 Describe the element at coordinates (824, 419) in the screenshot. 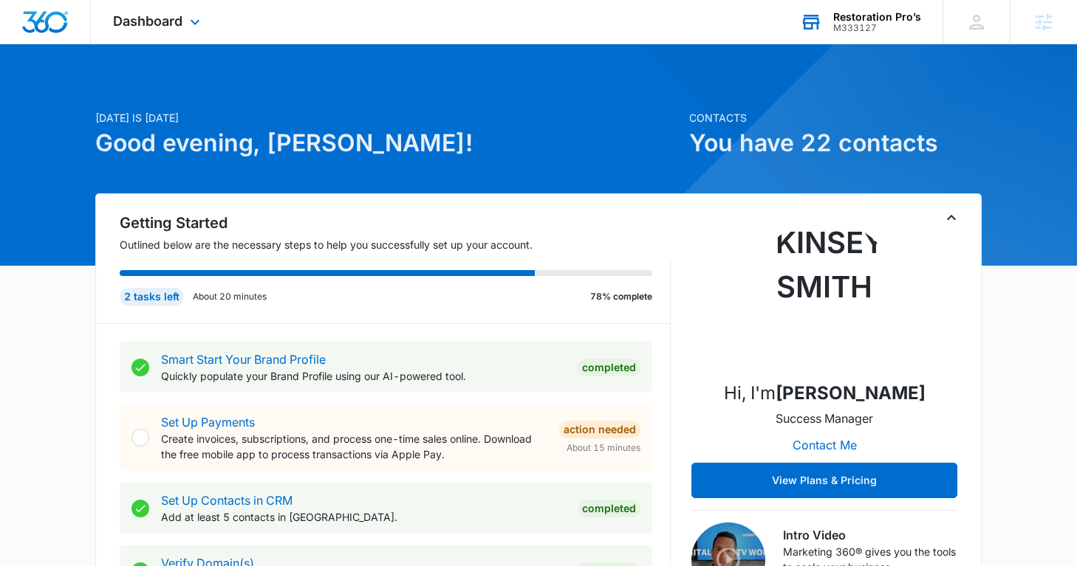

I see `p: Success Manager` at that location.